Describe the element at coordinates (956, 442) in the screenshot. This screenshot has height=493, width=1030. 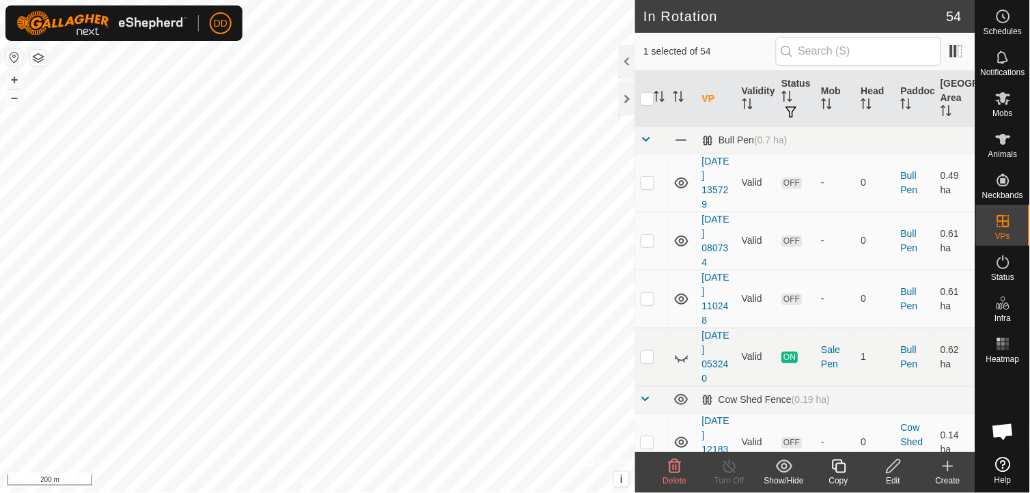
I see `td: 0.14 ha` at that location.